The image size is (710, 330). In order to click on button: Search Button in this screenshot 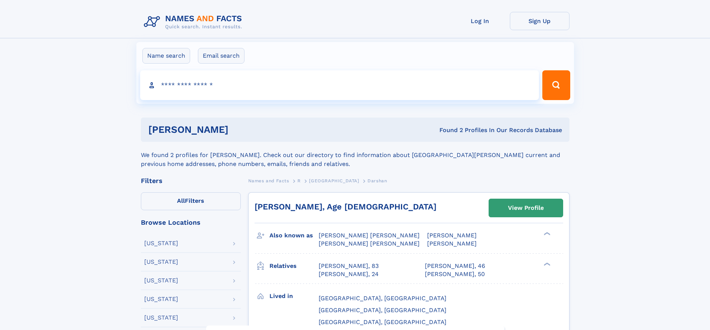, I will do `click(556, 85)`.